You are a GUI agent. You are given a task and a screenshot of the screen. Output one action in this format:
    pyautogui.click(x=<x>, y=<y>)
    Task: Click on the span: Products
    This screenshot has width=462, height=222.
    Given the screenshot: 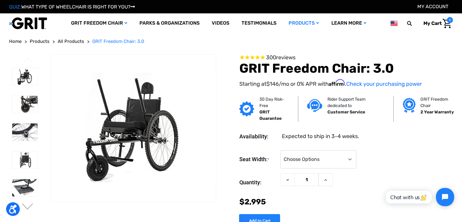 What is the action you would take?
    pyautogui.click(x=39, y=41)
    